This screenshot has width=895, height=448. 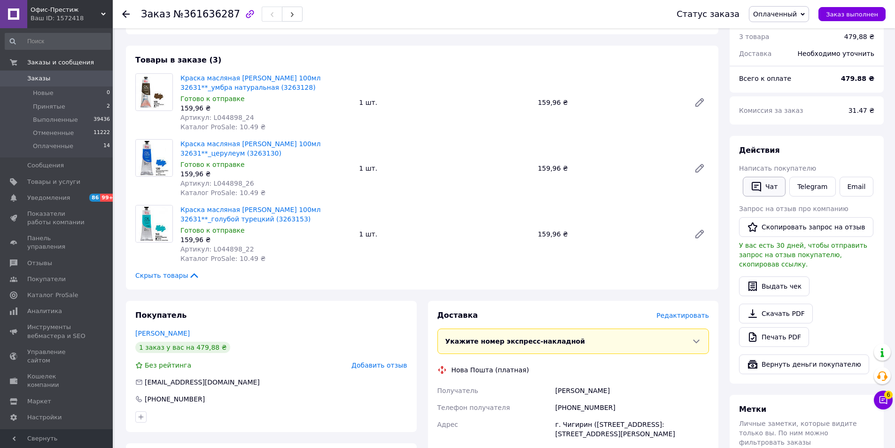 What do you see at coordinates (183, 347) in the screenshot?
I see `div: 1 заказ у вас на 479,88 ₴` at bounding box center [183, 347].